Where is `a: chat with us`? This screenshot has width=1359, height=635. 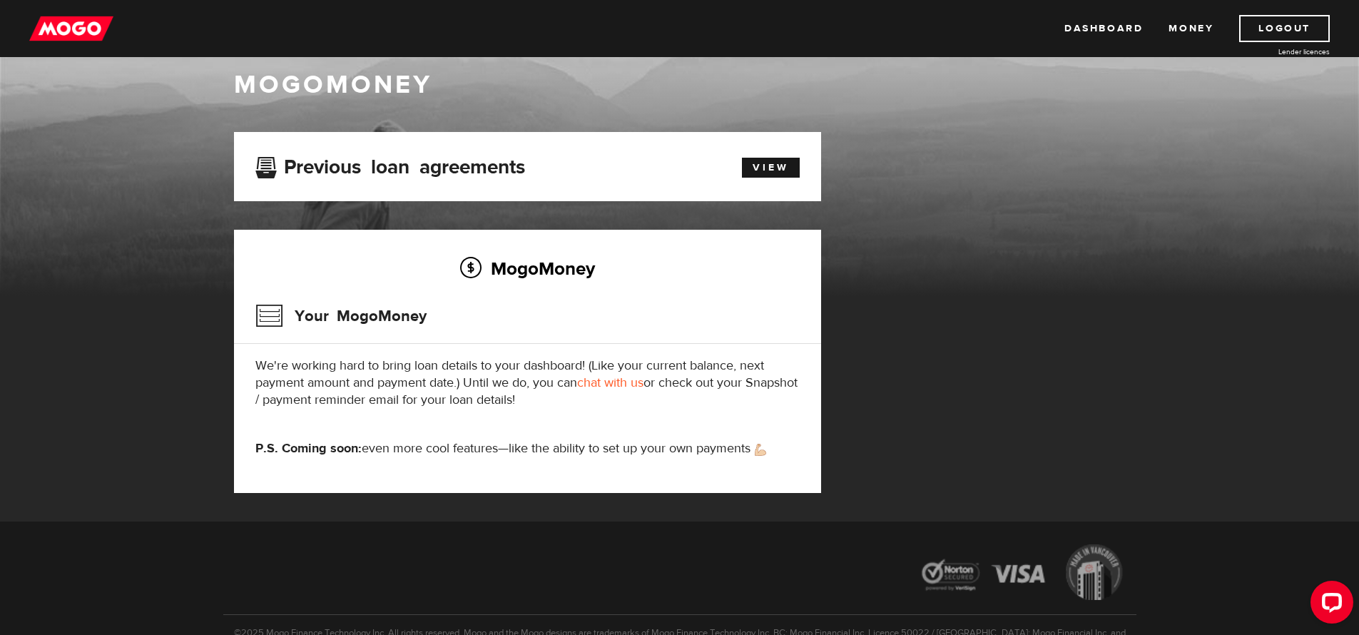
a: chat with us is located at coordinates (610, 382).